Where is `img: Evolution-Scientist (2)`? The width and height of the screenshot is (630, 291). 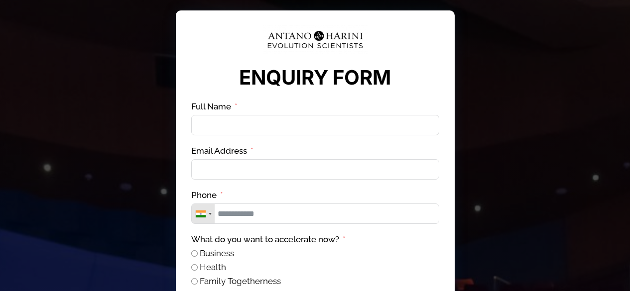 img: Evolution-Scientist (2) is located at coordinates (315, 39).